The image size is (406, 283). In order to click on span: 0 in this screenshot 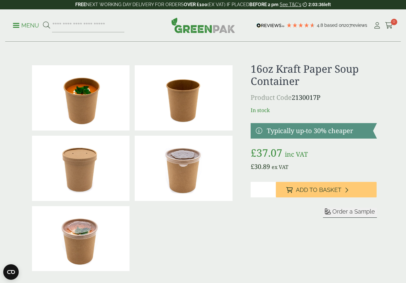, I will do `click(394, 22)`.